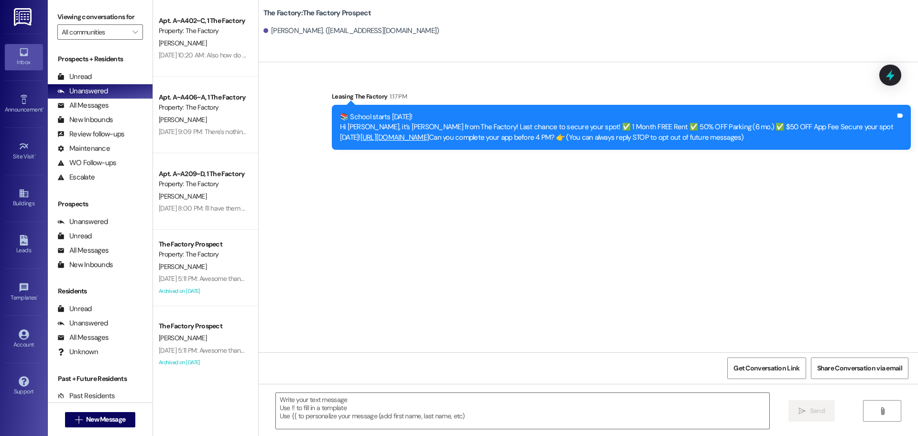  What do you see at coordinates (24, 198) in the screenshot?
I see `a: Buildings` at bounding box center [24, 198].